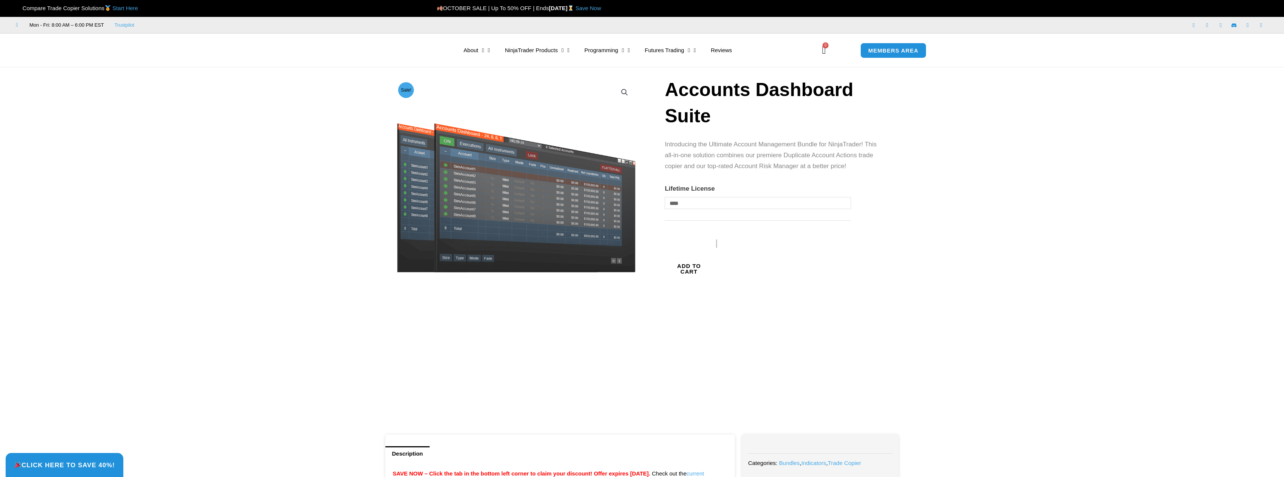 This screenshot has height=477, width=1284. What do you see at coordinates (516, 176) in the screenshot?
I see `img: Screenshot 2024-08-26 155710eeeee` at bounding box center [516, 176].